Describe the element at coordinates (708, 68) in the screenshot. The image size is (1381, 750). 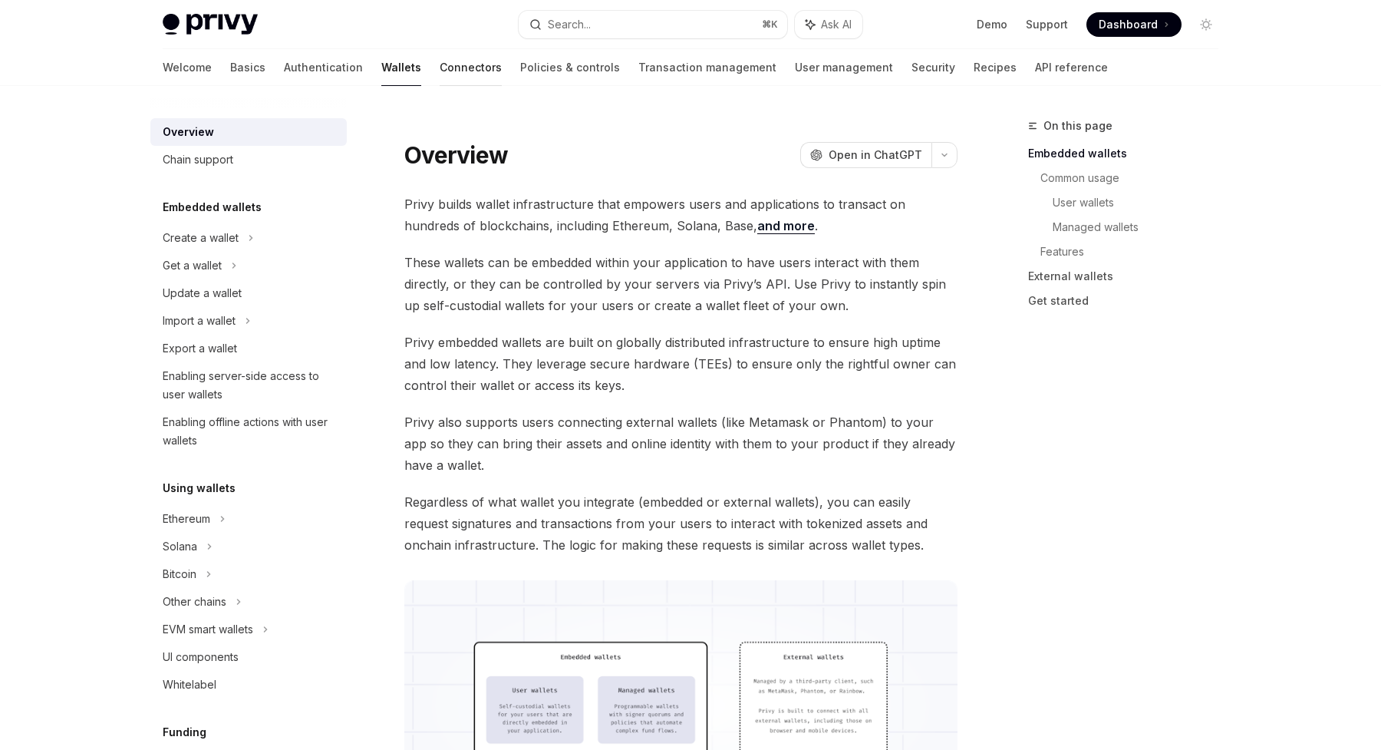
I see `a: Transaction management` at that location.